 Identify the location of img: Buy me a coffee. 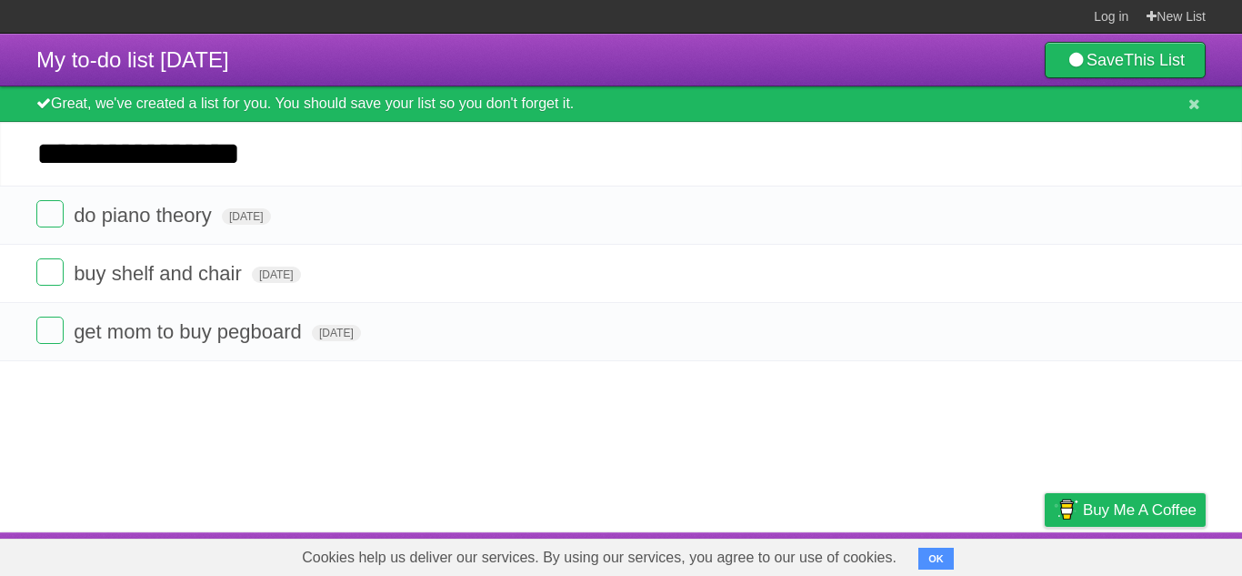
(1066, 509).